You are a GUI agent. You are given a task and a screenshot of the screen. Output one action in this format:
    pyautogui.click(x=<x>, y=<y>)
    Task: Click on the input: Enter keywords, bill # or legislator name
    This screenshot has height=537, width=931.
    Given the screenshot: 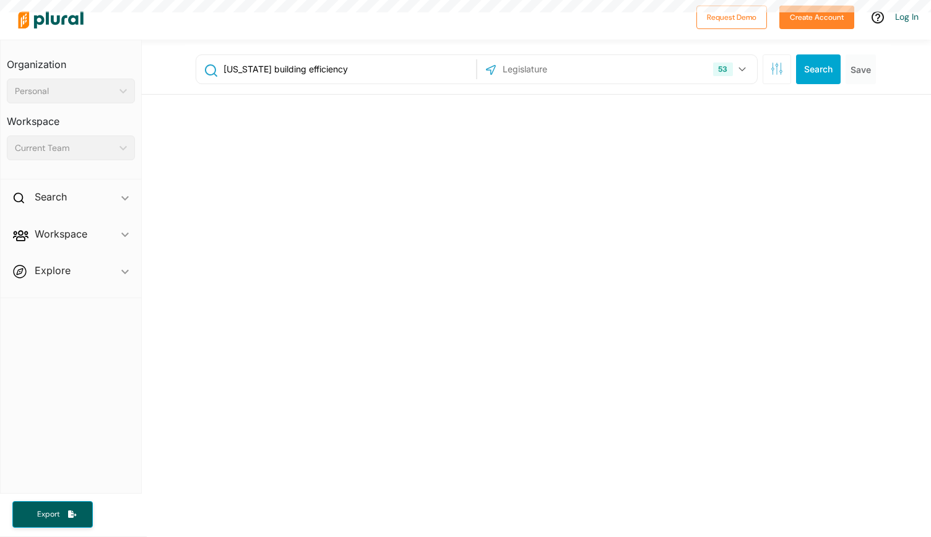 What is the action you would take?
    pyautogui.click(x=347, y=69)
    